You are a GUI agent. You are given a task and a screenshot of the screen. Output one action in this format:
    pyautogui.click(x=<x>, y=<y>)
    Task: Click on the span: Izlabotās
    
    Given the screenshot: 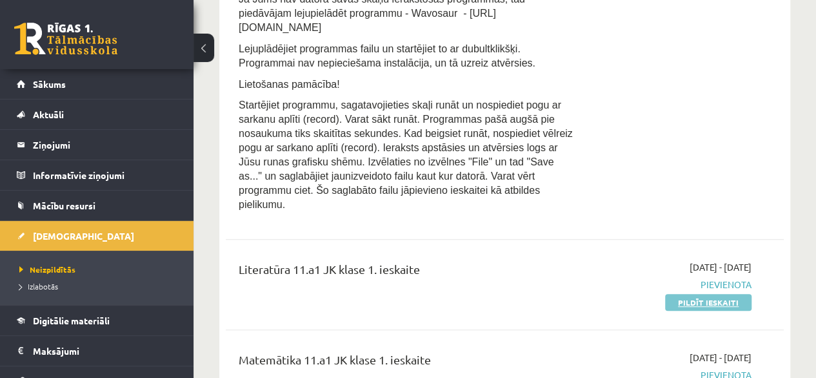 What is the action you would take?
    pyautogui.click(x=39, y=286)
    